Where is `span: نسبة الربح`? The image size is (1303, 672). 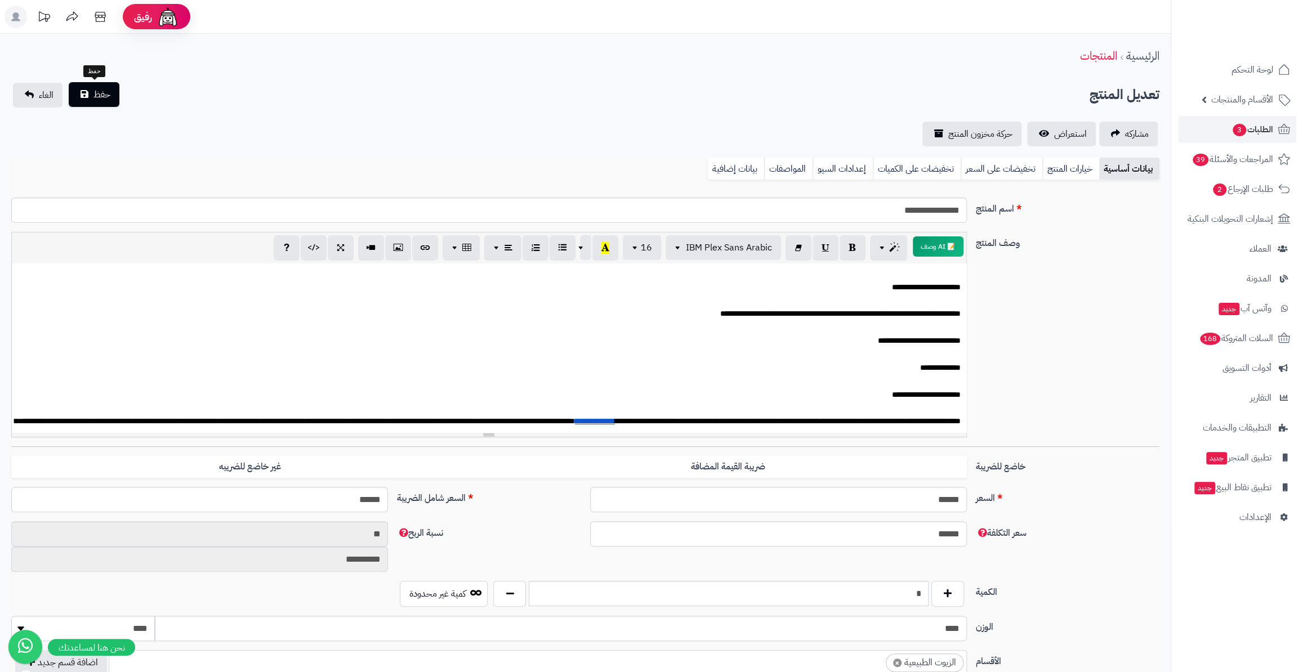
span: نسبة الربح is located at coordinates (420, 533).